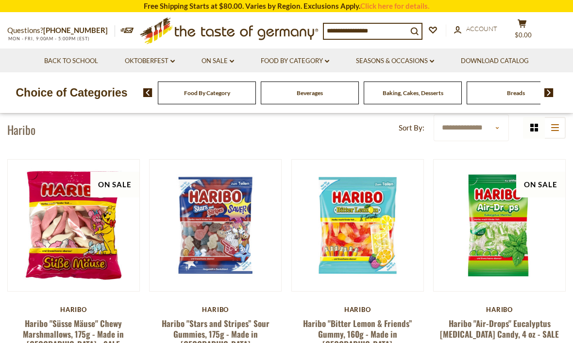 This screenshot has height=343, width=573. I want to click on a: Breads, so click(516, 93).